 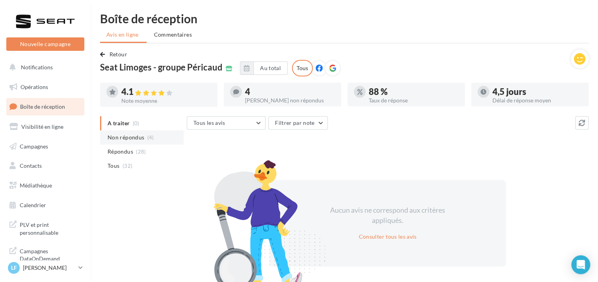 I want to click on a: Campagnes, so click(x=45, y=147).